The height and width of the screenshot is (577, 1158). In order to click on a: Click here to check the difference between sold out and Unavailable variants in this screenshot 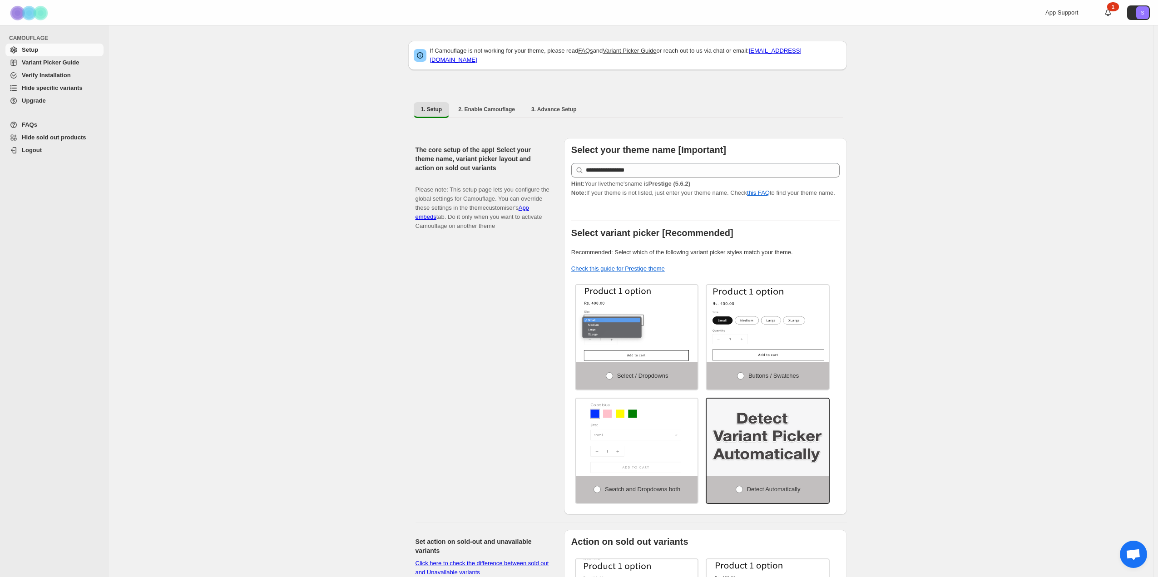, I will do `click(482, 568)`.